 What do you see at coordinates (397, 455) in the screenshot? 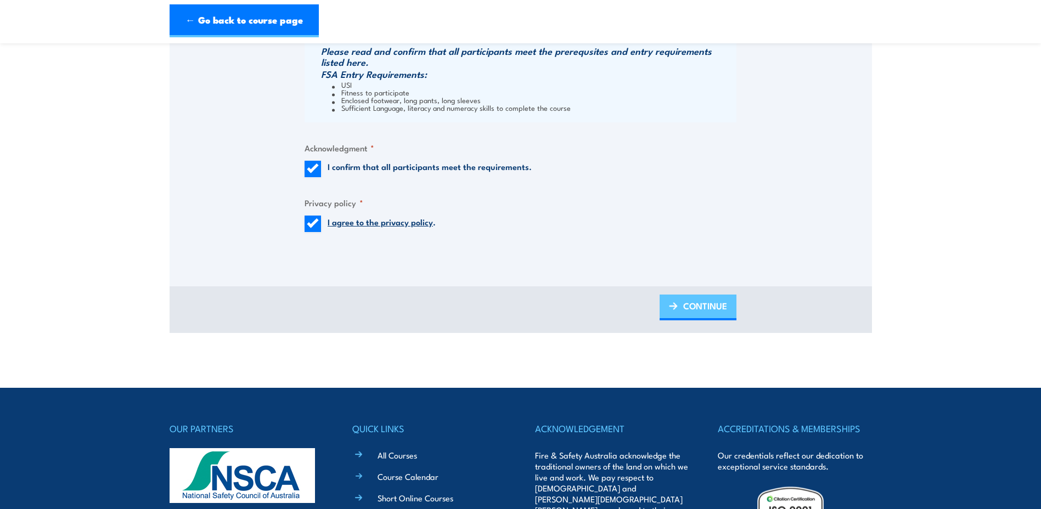
I see `a: All Courses` at bounding box center [397, 455].